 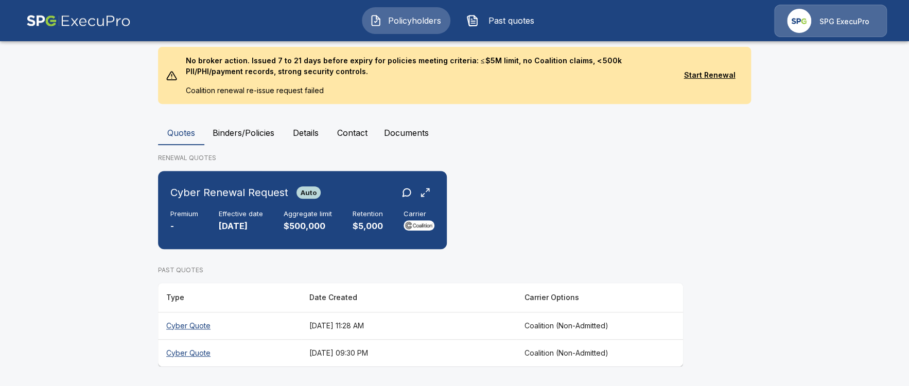 What do you see at coordinates (181, 133) in the screenshot?
I see `button: Quotes` at bounding box center [181, 133].